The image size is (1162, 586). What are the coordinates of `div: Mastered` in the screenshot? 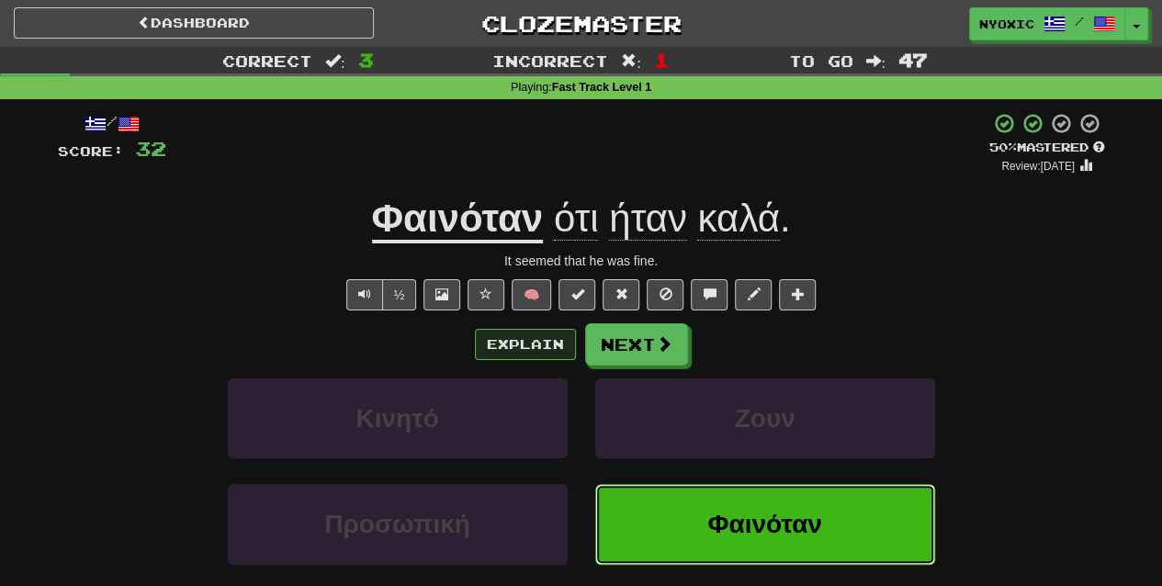 It's located at (1047, 148).